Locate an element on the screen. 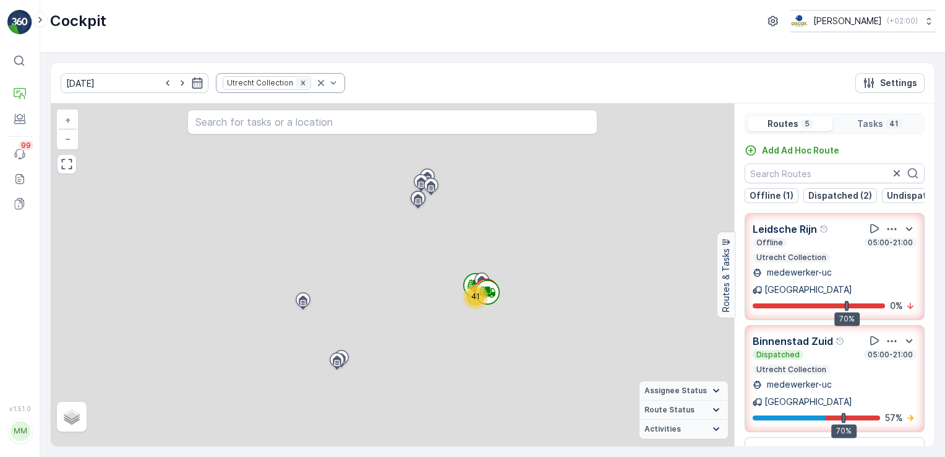 Image resolution: width=945 pixels, height=457 pixels. a: Zoom In is located at coordinates (67, 120).